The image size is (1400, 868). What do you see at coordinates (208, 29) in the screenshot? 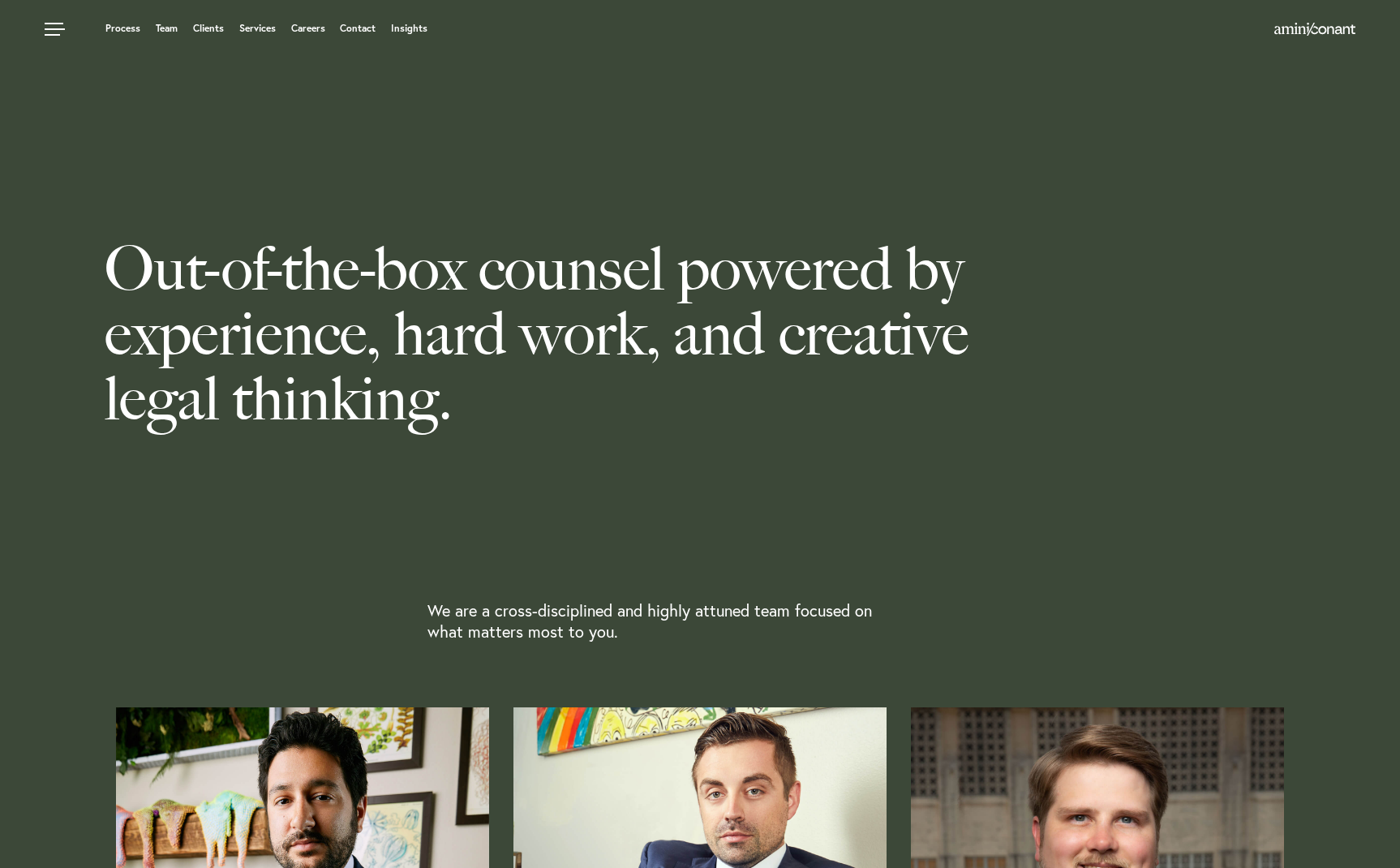
I see `a: Clients` at bounding box center [208, 29].